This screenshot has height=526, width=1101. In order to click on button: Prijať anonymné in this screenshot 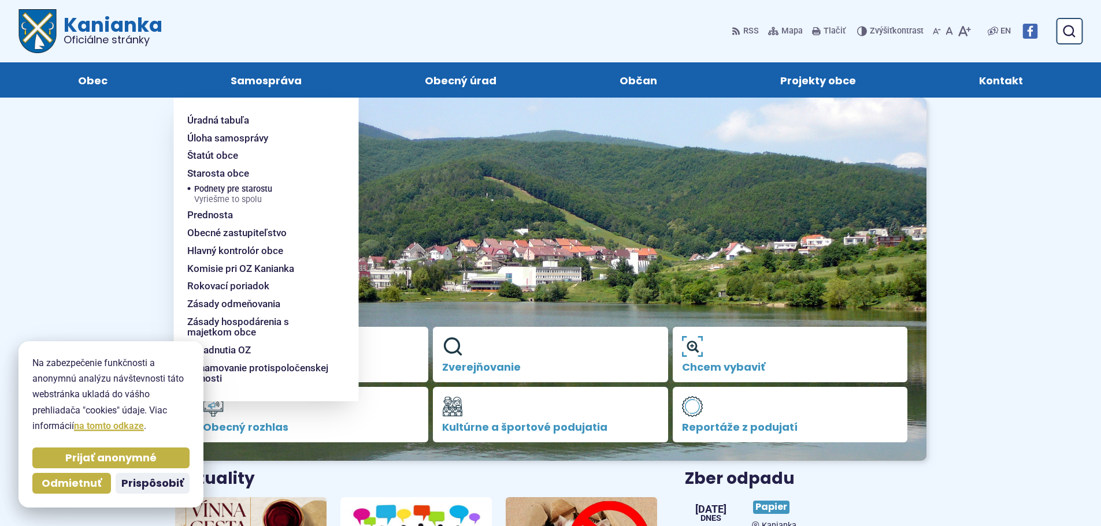, I will do `click(111, 458)`.